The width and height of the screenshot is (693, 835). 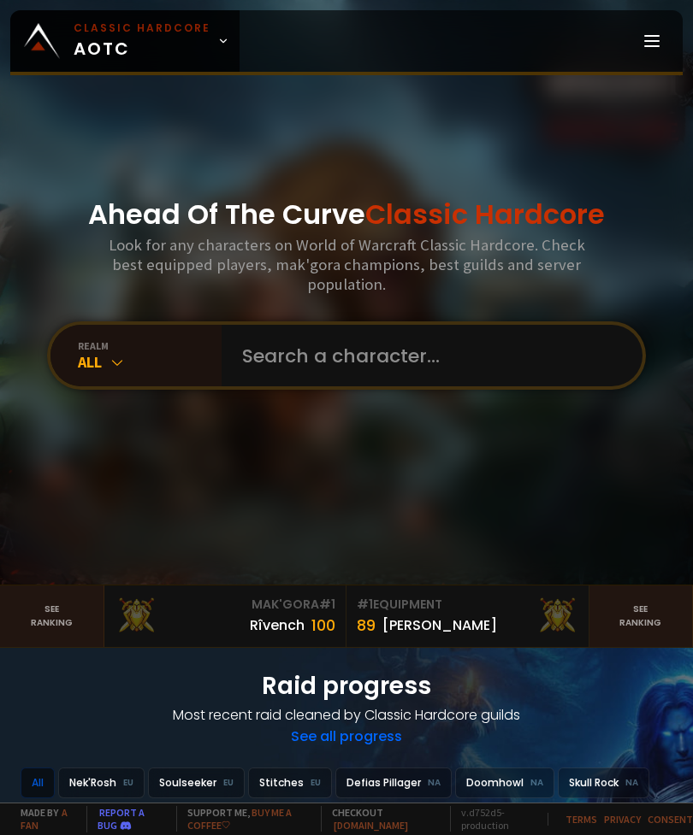 What do you see at coordinates (323, 625) in the screenshot?
I see `div: 100` at bounding box center [323, 625].